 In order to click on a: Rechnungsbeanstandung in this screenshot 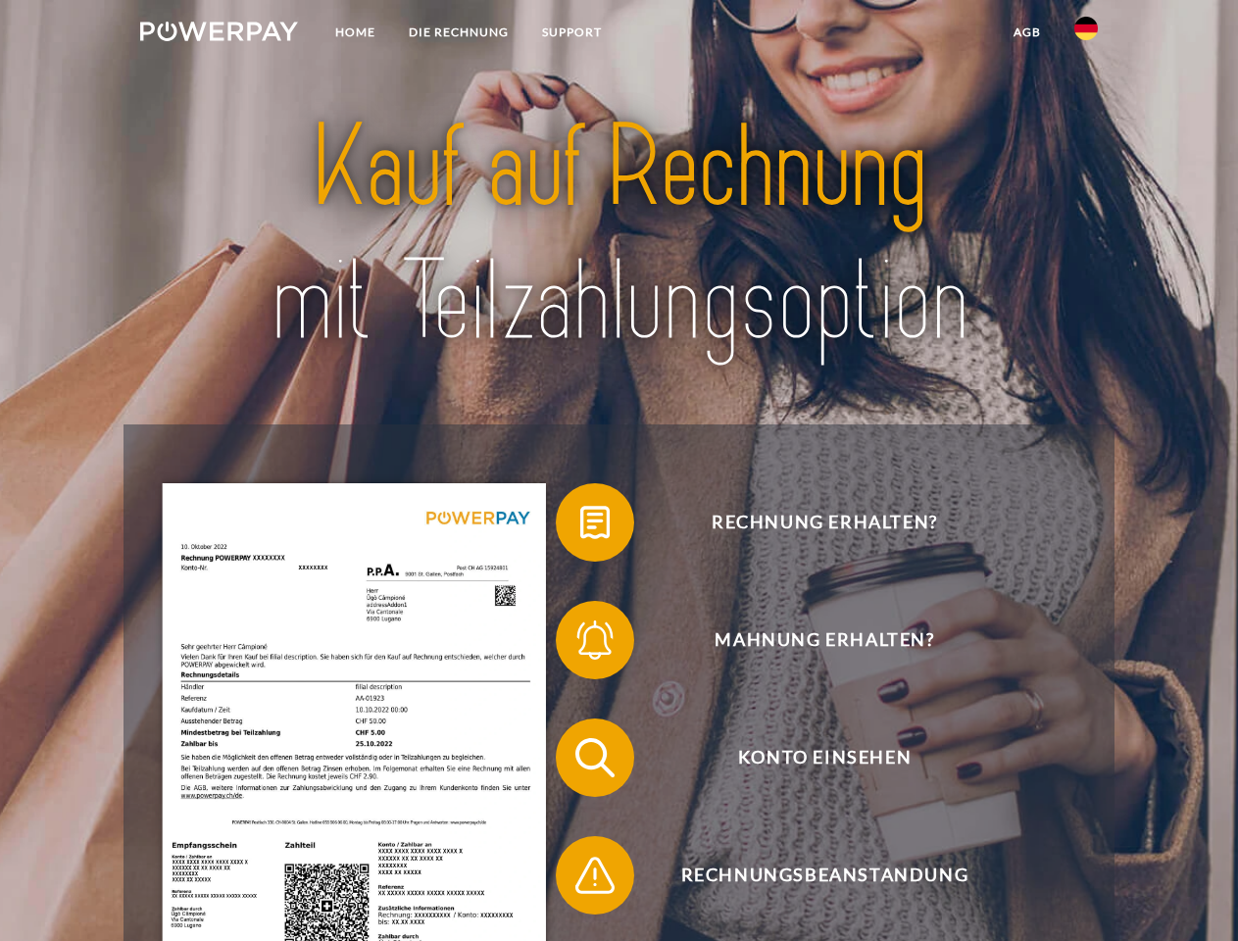, I will do `click(810, 875)`.